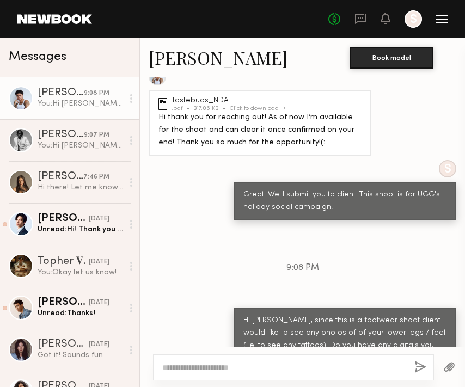 This screenshot has width=465, height=387. Describe the element at coordinates (96, 93) in the screenshot. I see `div: 9:08 PM` at that location.